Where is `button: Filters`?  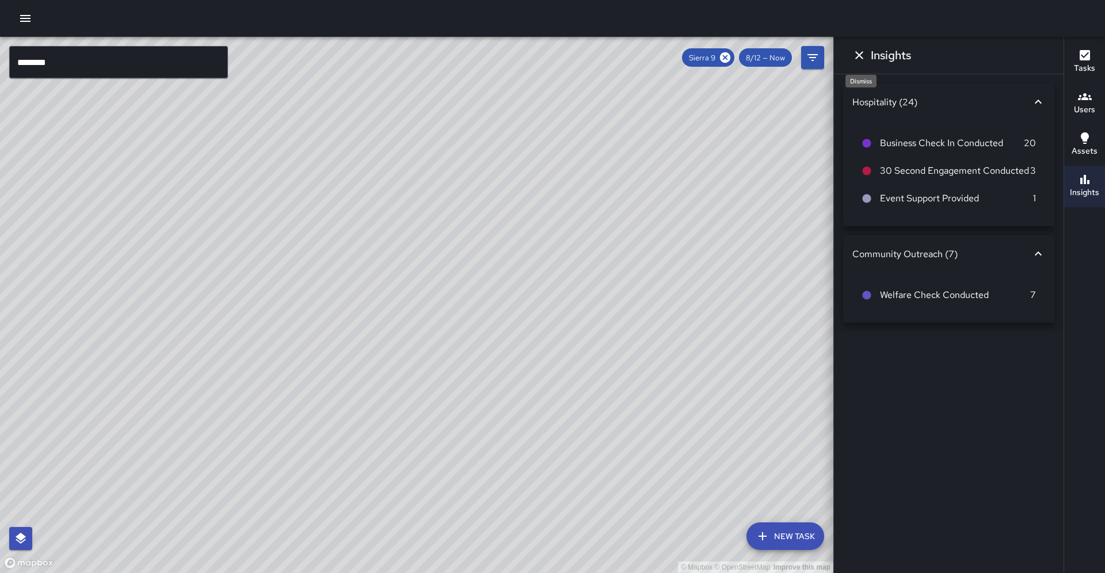
button: Filters is located at coordinates (813, 58).